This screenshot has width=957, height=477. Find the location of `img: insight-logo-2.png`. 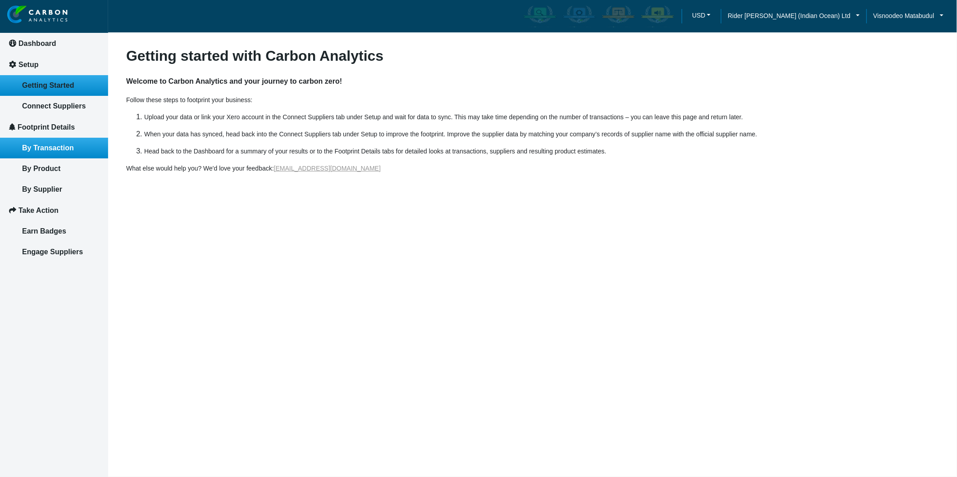

img: insight-logo-2.png is located at coordinates (37, 14).